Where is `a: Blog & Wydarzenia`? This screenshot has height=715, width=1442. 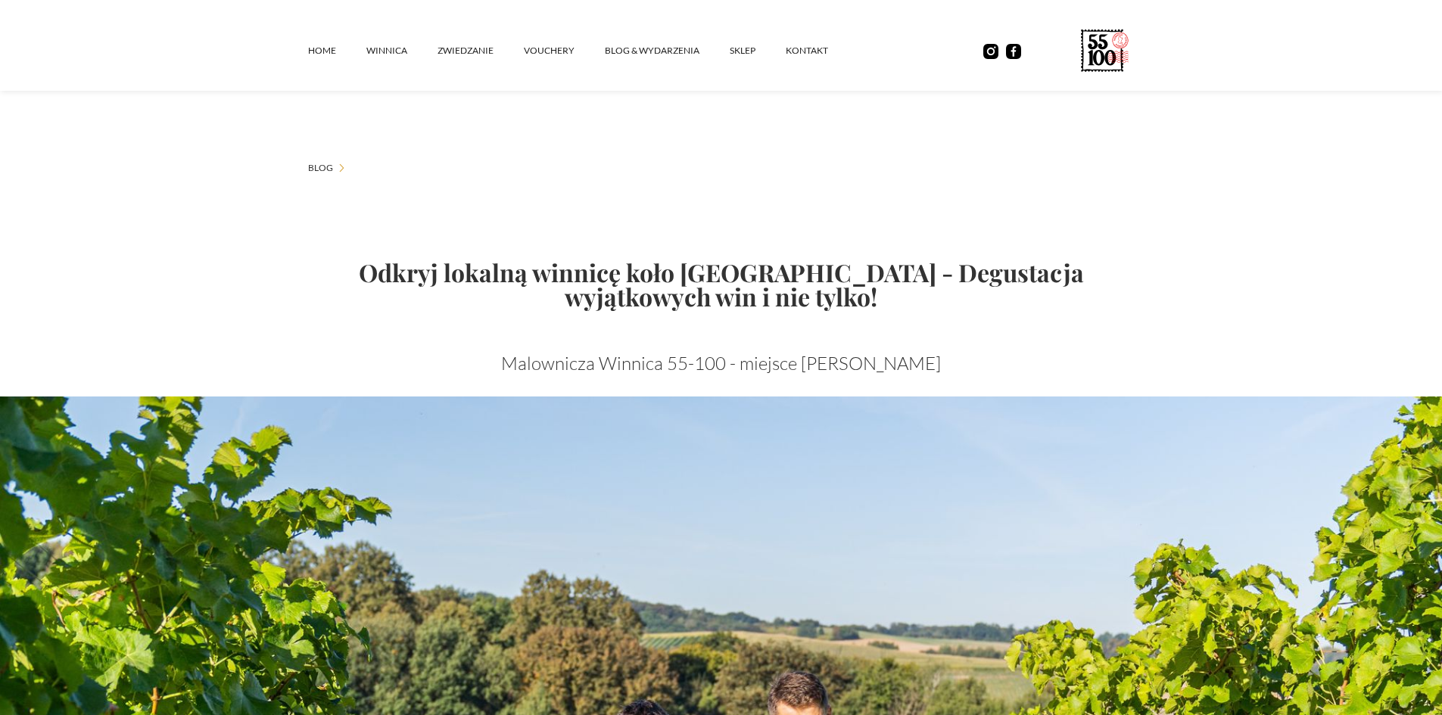 a: Blog & Wydarzenia is located at coordinates (667, 51).